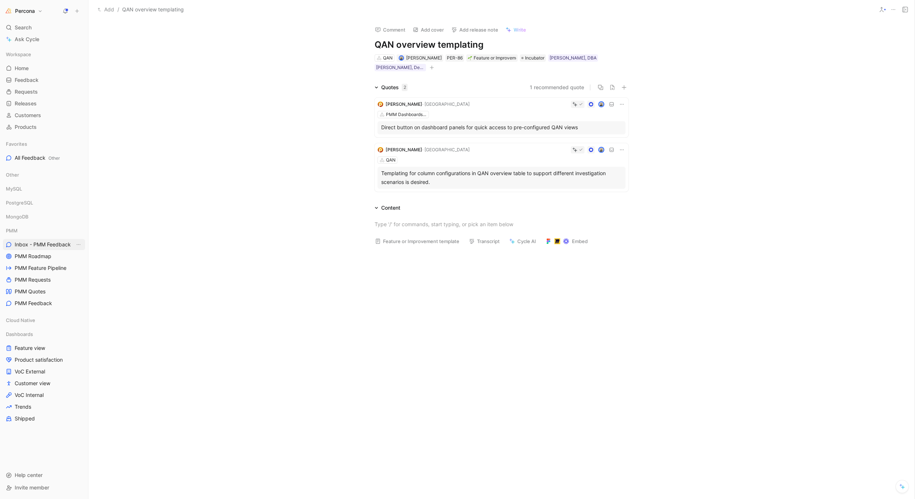 Image resolution: width=915 pixels, height=499 pixels. I want to click on div: Cloud Native, so click(44, 320).